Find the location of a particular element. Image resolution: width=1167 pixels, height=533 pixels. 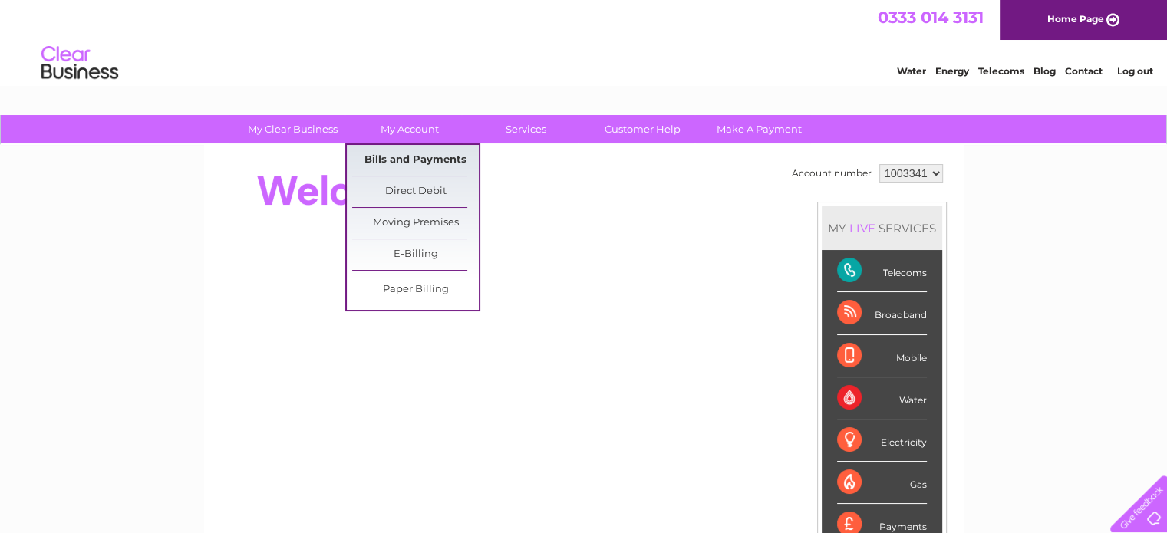

a: Contact is located at coordinates (1083, 71).